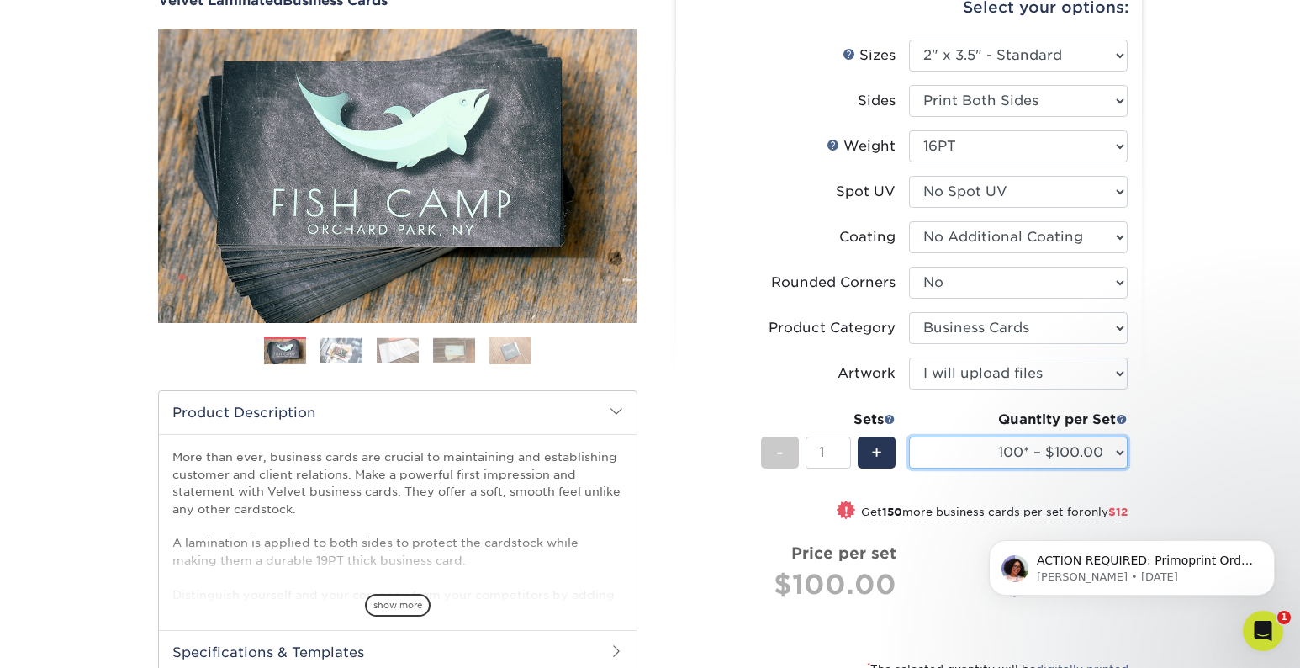 This screenshot has height=668, width=1300. What do you see at coordinates (454, 350) in the screenshot?
I see `img: Business Cards 04` at bounding box center [454, 350].